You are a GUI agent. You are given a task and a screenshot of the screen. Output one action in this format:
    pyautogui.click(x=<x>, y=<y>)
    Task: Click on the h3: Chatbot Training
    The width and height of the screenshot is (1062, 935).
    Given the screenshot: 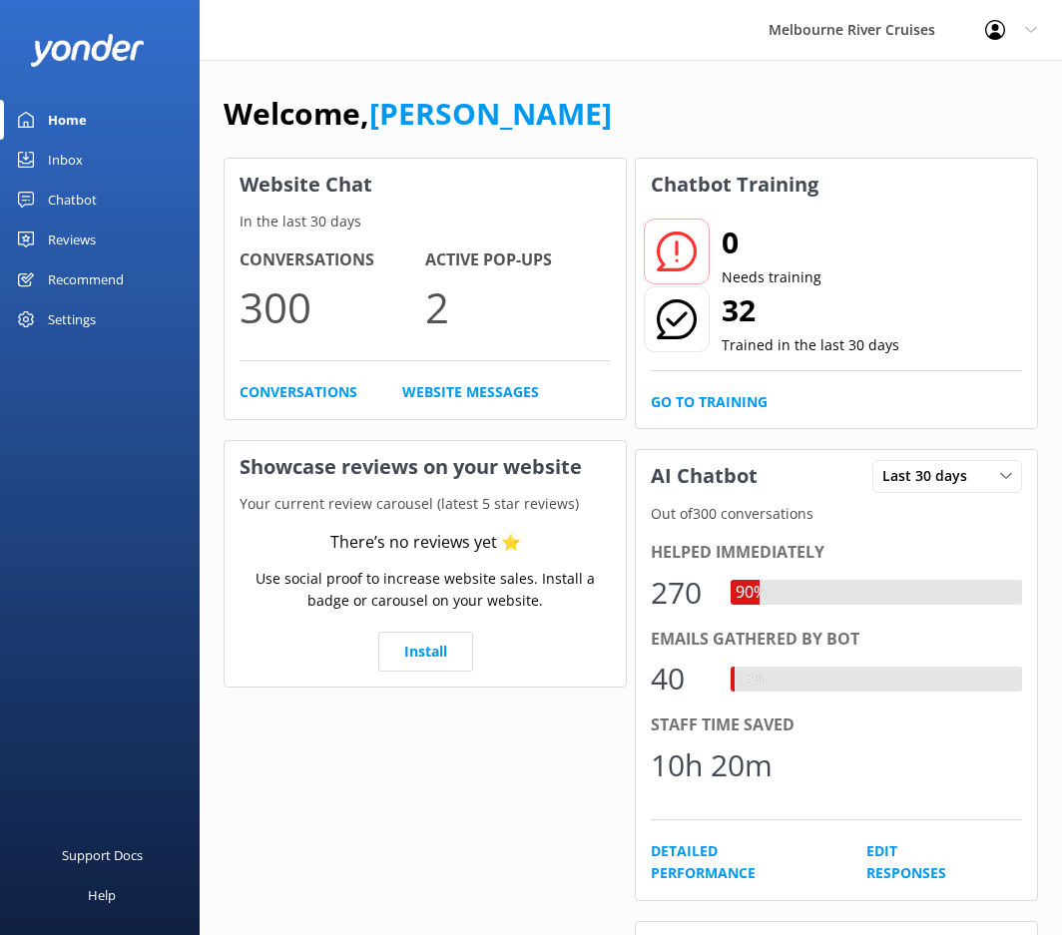 What is the action you would take?
    pyautogui.click(x=735, y=185)
    